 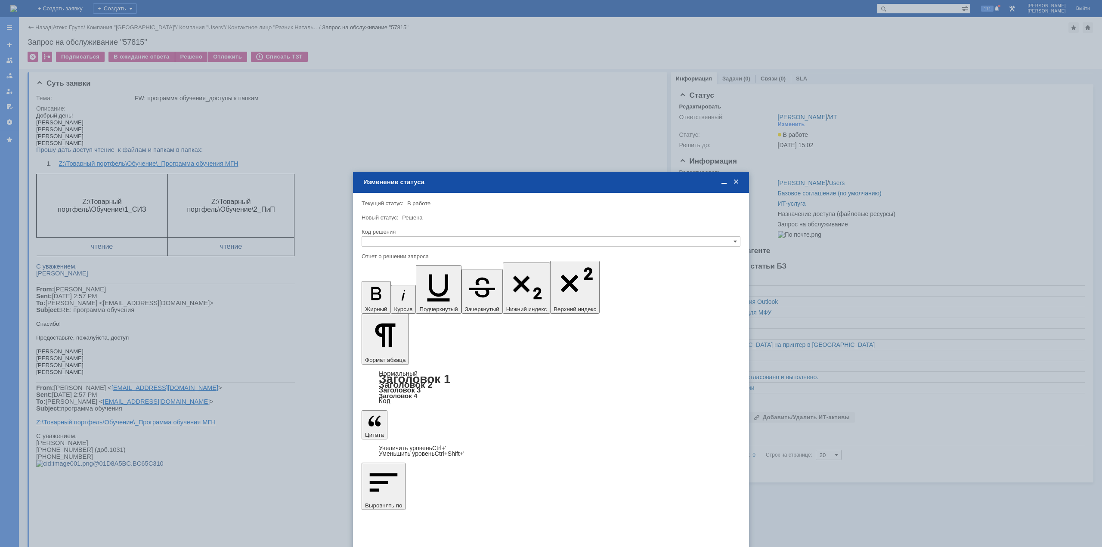 I want to click on span: Z:\Товарный портфель\Обучение\2_ПиП, so click(x=195, y=93).